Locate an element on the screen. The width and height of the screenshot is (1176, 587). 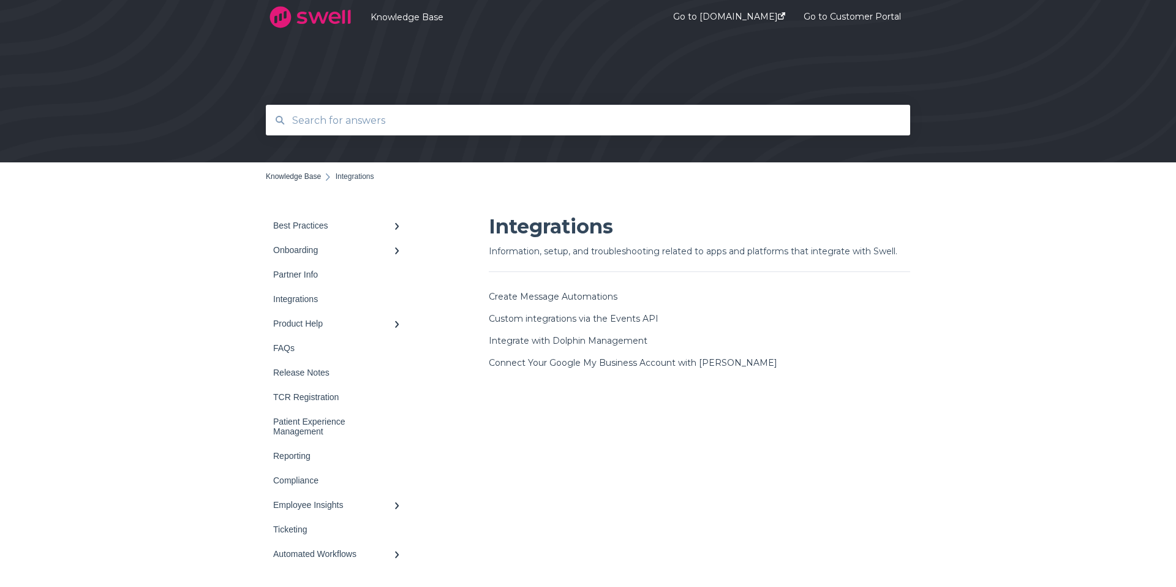
h1: Integrations is located at coordinates (699, 227).